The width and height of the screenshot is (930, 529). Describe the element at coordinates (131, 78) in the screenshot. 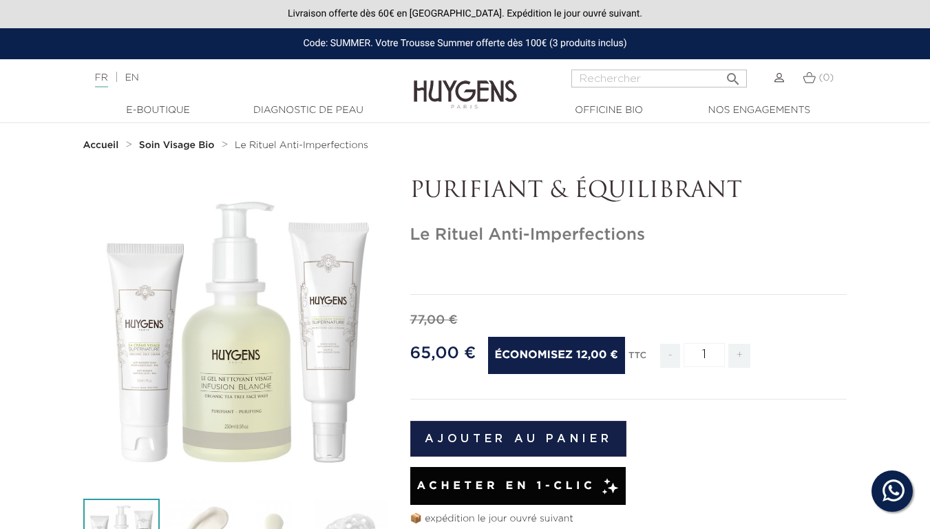

I see `a: EN` at that location.